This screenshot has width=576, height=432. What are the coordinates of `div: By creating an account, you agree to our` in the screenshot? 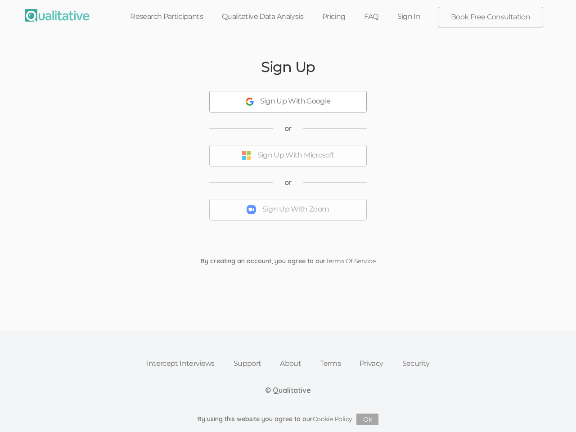 It's located at (288, 261).